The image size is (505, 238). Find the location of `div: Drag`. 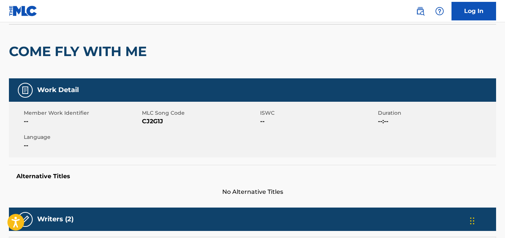

div: Drag is located at coordinates (472, 221).